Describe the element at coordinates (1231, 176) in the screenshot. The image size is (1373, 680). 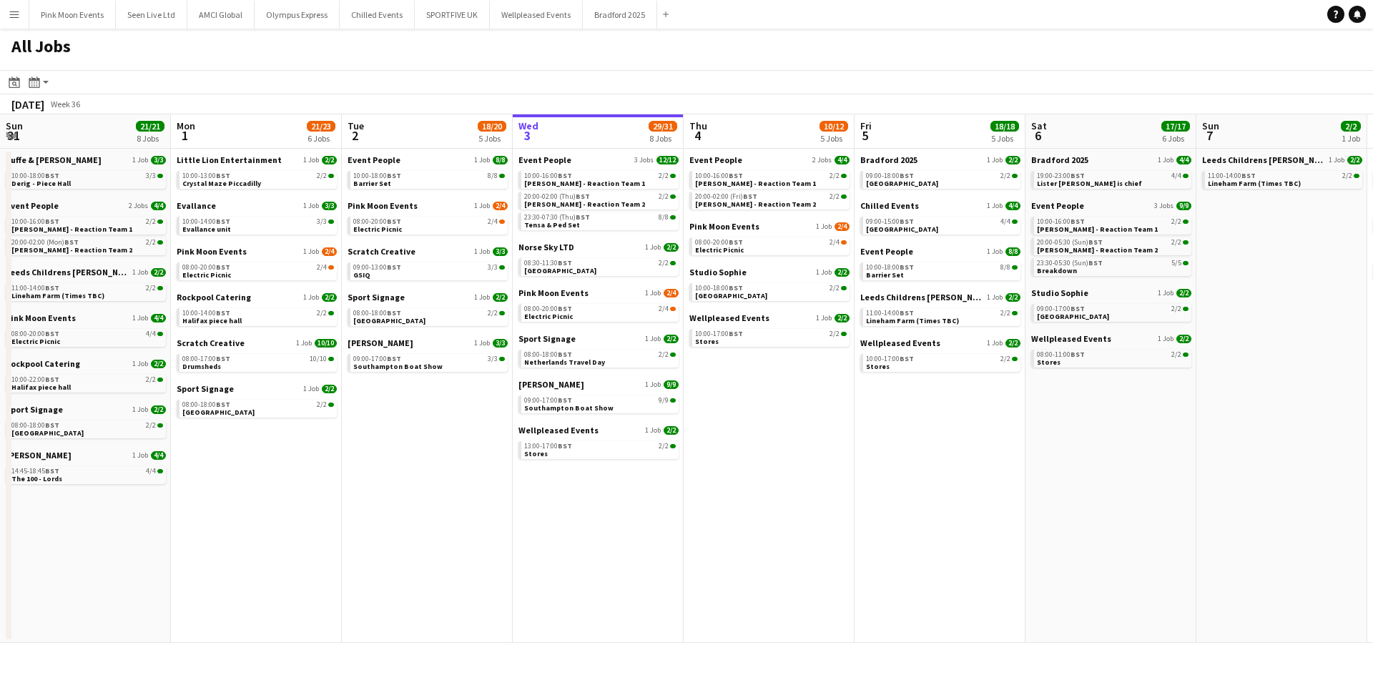
I see `span: 11:00-14:00` at that location.